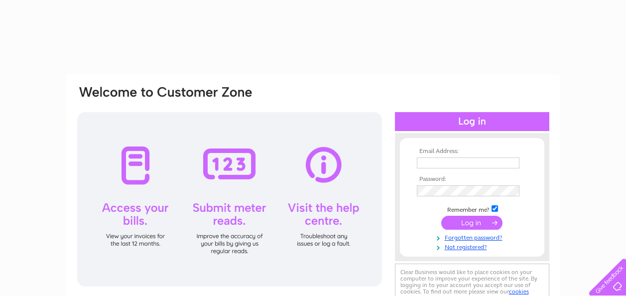 The width and height of the screenshot is (626, 296). Describe the element at coordinates (472, 179) in the screenshot. I see `th: Password:` at that location.